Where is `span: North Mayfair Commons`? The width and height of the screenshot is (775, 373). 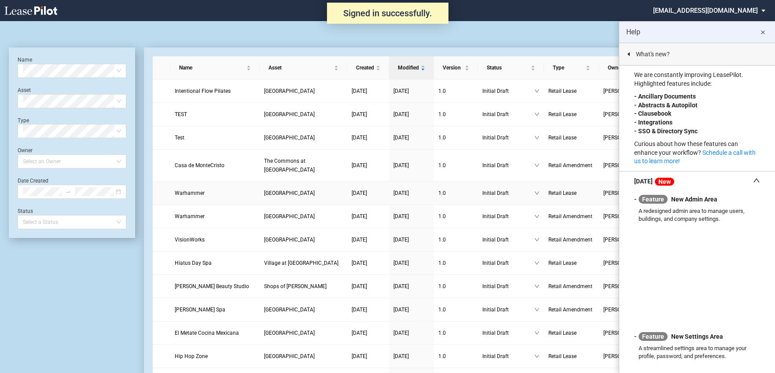 span: North Mayfair Commons is located at coordinates (289, 114).